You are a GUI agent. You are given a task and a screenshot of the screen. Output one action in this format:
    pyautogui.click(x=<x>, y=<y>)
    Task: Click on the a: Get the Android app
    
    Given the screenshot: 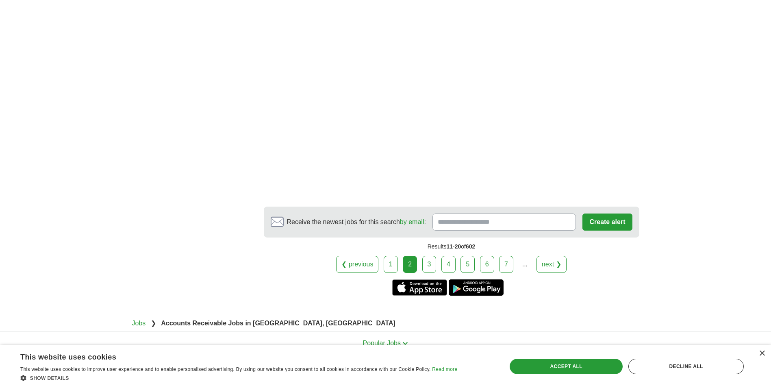 What is the action you would take?
    pyautogui.click(x=476, y=287)
    